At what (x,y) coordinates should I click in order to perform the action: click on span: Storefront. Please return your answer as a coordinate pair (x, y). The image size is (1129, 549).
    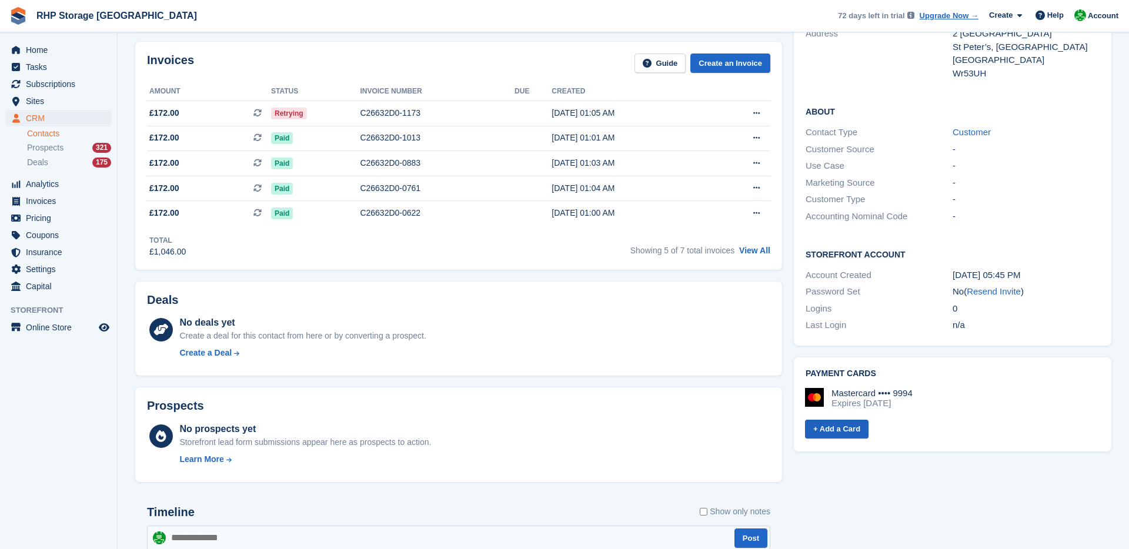
    Looking at the image, I should click on (63, 310).